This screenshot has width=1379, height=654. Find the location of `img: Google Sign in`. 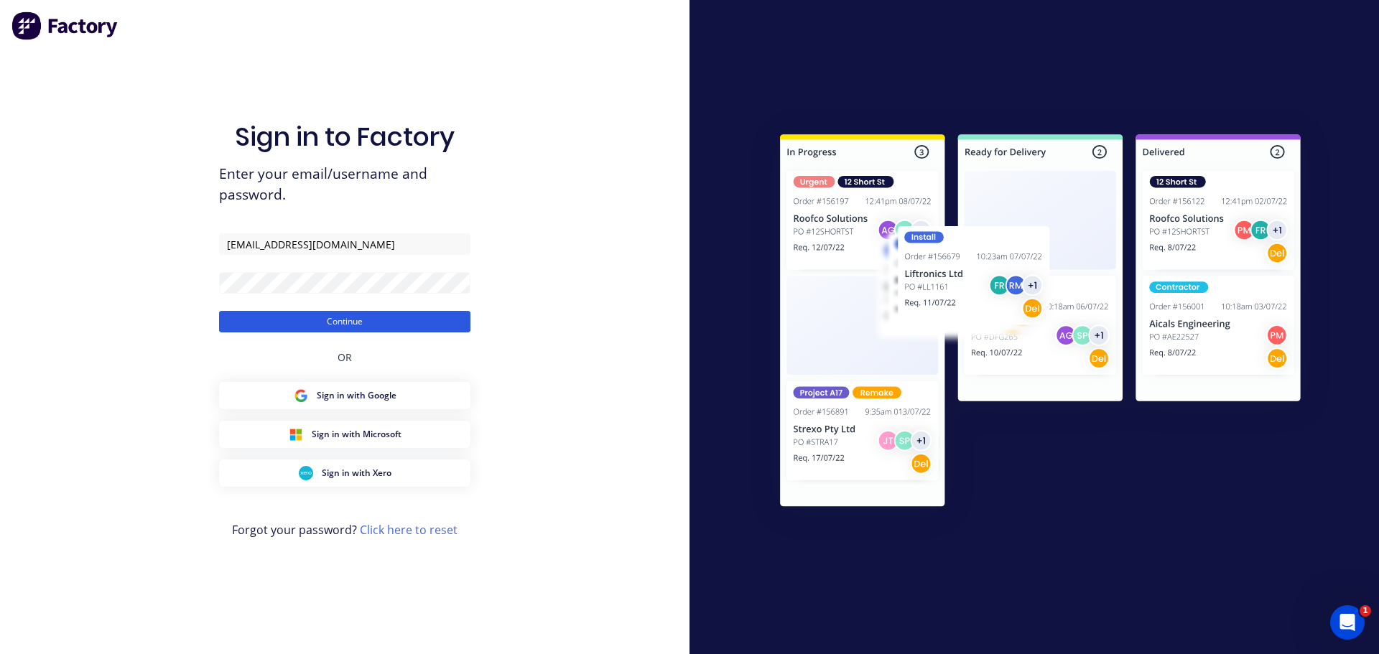

img: Google Sign in is located at coordinates (301, 396).